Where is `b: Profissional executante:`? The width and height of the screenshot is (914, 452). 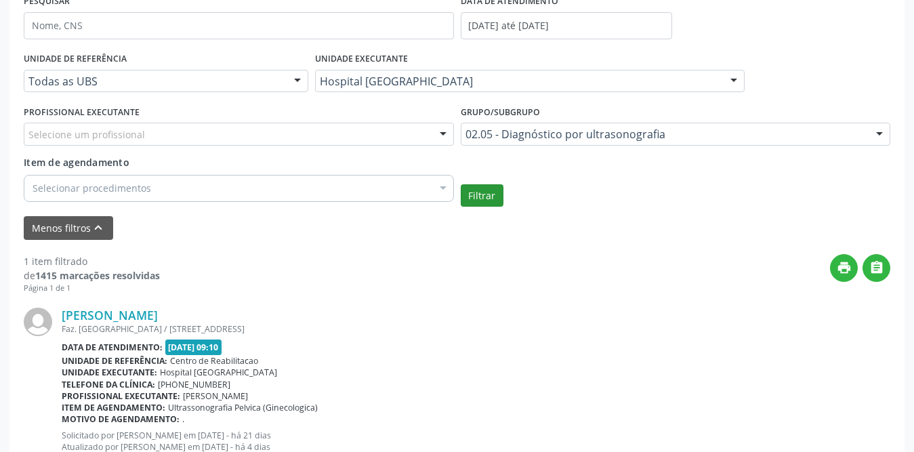 b: Profissional executante: is located at coordinates (121, 396).